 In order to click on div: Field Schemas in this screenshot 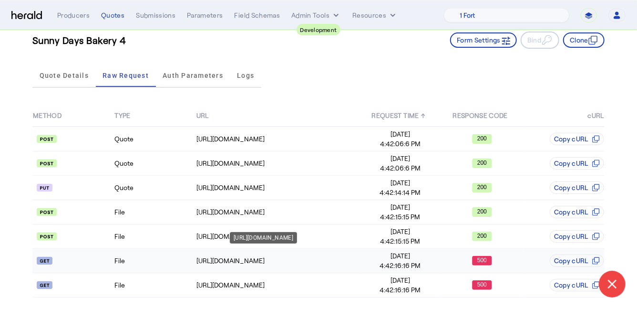, I will do `click(258, 15)`.